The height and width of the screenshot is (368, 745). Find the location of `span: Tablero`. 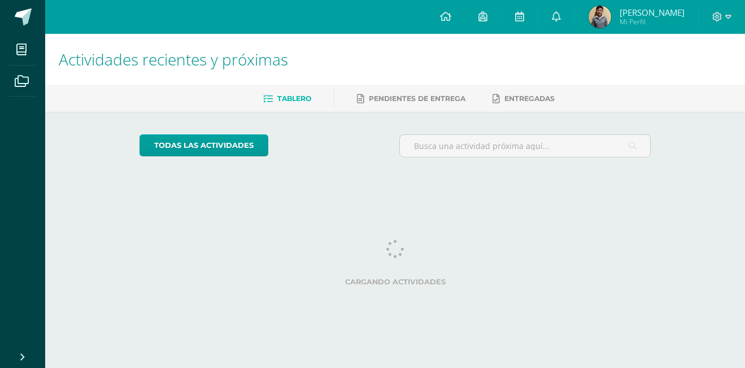

span: Tablero is located at coordinates (294, 98).